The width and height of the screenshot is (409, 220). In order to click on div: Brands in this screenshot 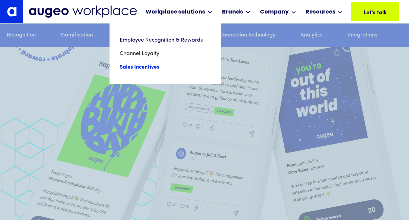, I will do `click(233, 12)`.